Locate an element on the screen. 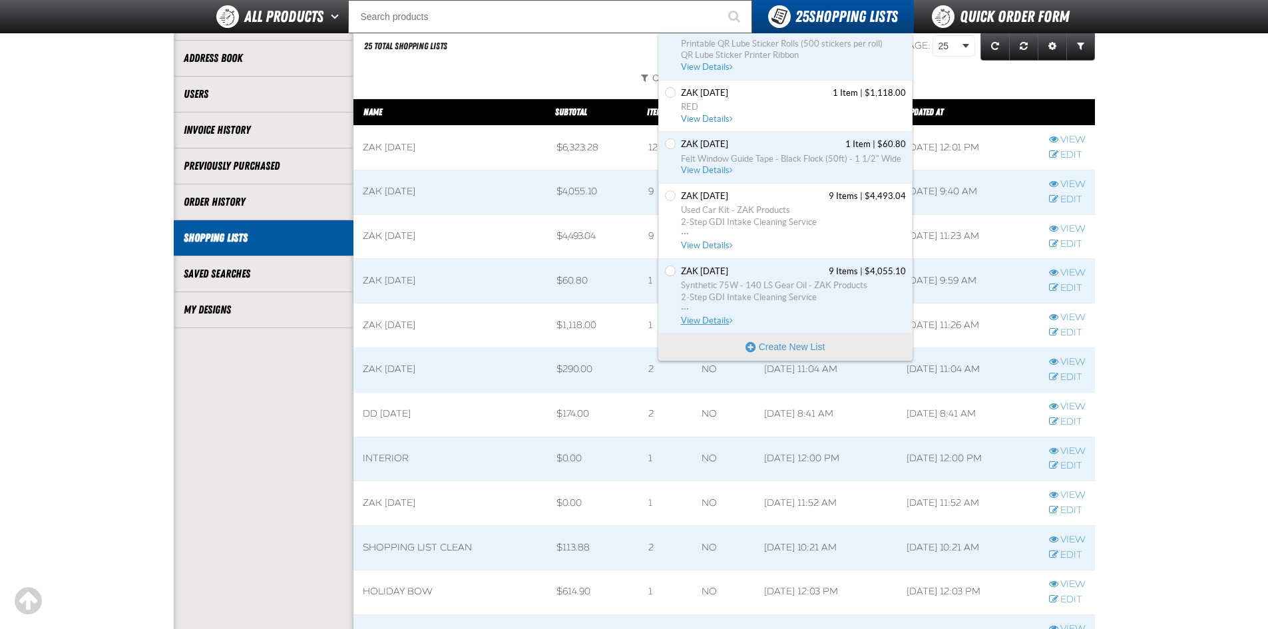 The image size is (1268, 629). span: Updated At is located at coordinates (924, 112).